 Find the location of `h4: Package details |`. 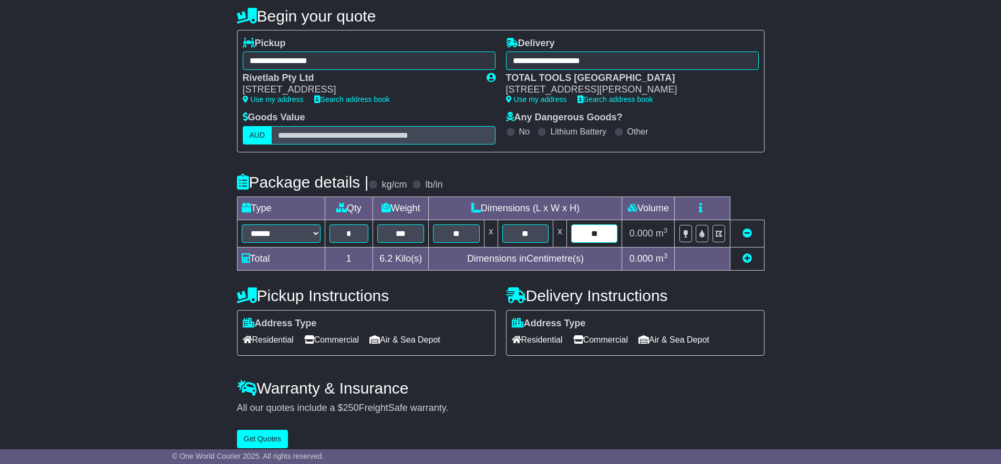

h4: Package details | is located at coordinates (303, 182).